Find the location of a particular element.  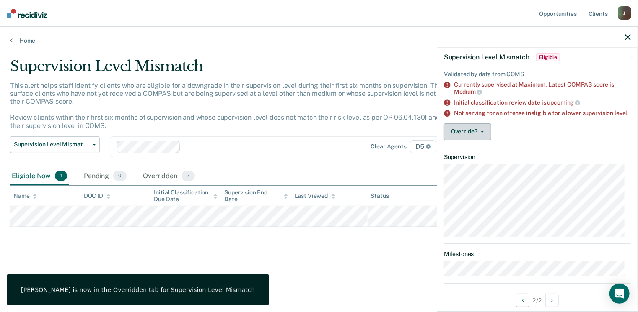

div: Currently supervised at Maximum; Latest COMPAS score is is located at coordinates (542, 88).